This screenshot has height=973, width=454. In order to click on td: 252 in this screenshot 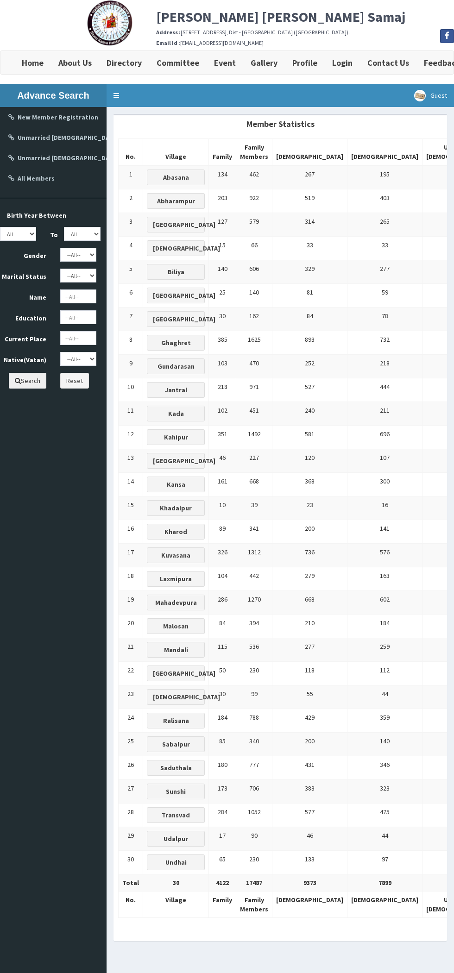, I will do `click(310, 366)`.